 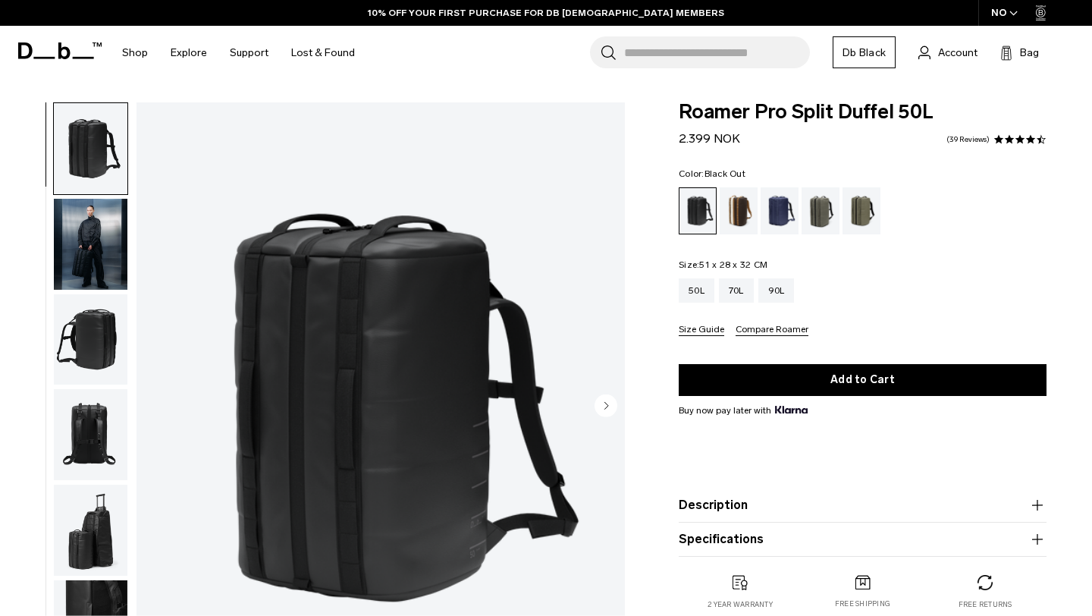 I want to click on img: {"height" => 20, "alt" => "Klarna"}, so click(x=791, y=410).